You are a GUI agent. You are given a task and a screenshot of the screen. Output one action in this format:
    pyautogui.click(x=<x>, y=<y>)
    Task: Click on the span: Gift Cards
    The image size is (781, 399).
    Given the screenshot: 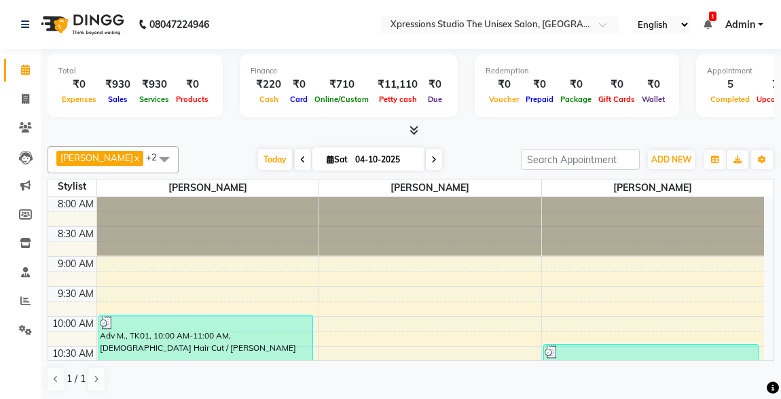 What is the action you would take?
    pyautogui.click(x=617, y=99)
    